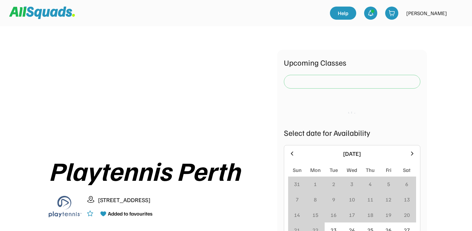 This screenshot has height=231, width=472. Describe the element at coordinates (42, 13) in the screenshot. I see `img: Squad%20Logo.svg` at that location.